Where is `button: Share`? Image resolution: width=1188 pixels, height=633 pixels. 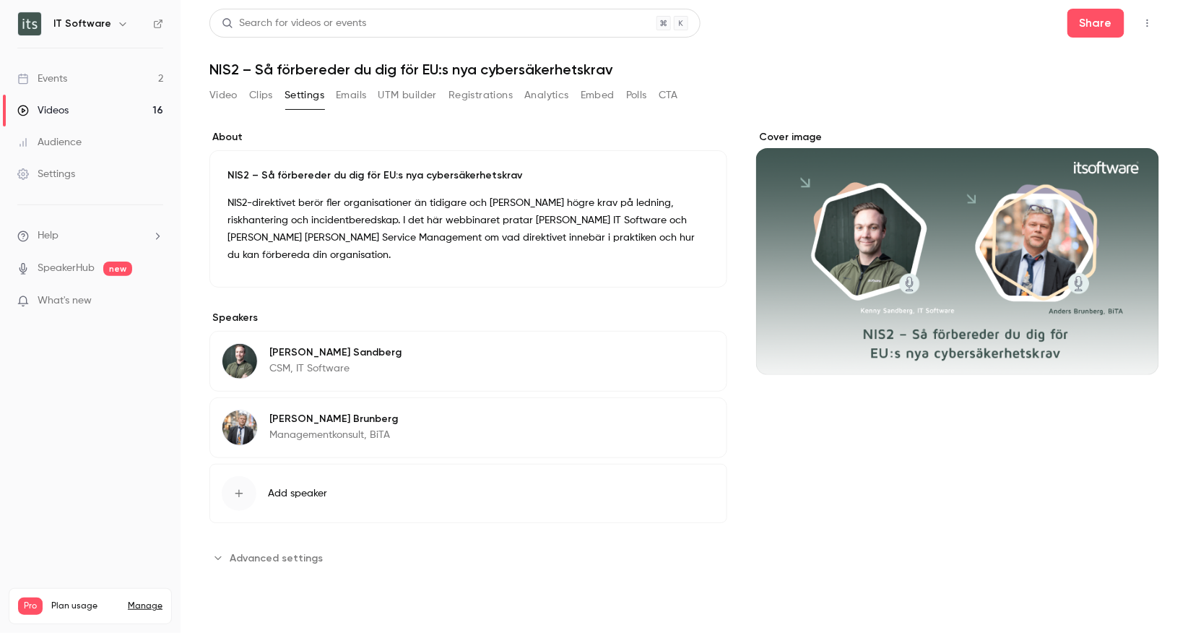 button: Share is located at coordinates (1096, 23).